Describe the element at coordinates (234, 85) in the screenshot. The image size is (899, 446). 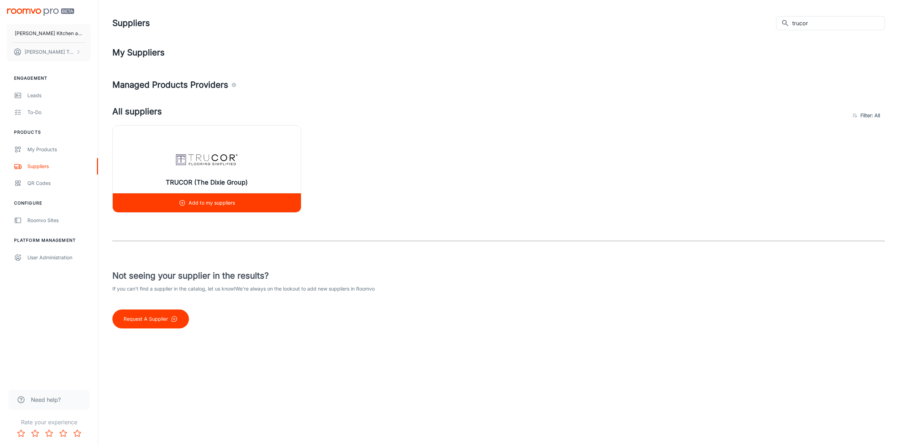
I see `div: Agencies and suppliers who work with us to automatically identify the specific products you carry` at that location.